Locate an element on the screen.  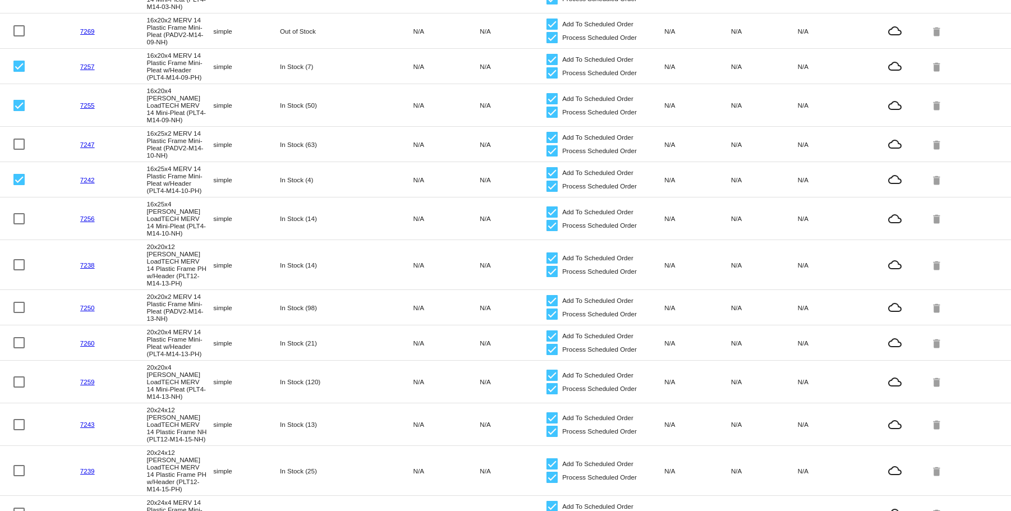
a: 7239 is located at coordinates (88, 471).